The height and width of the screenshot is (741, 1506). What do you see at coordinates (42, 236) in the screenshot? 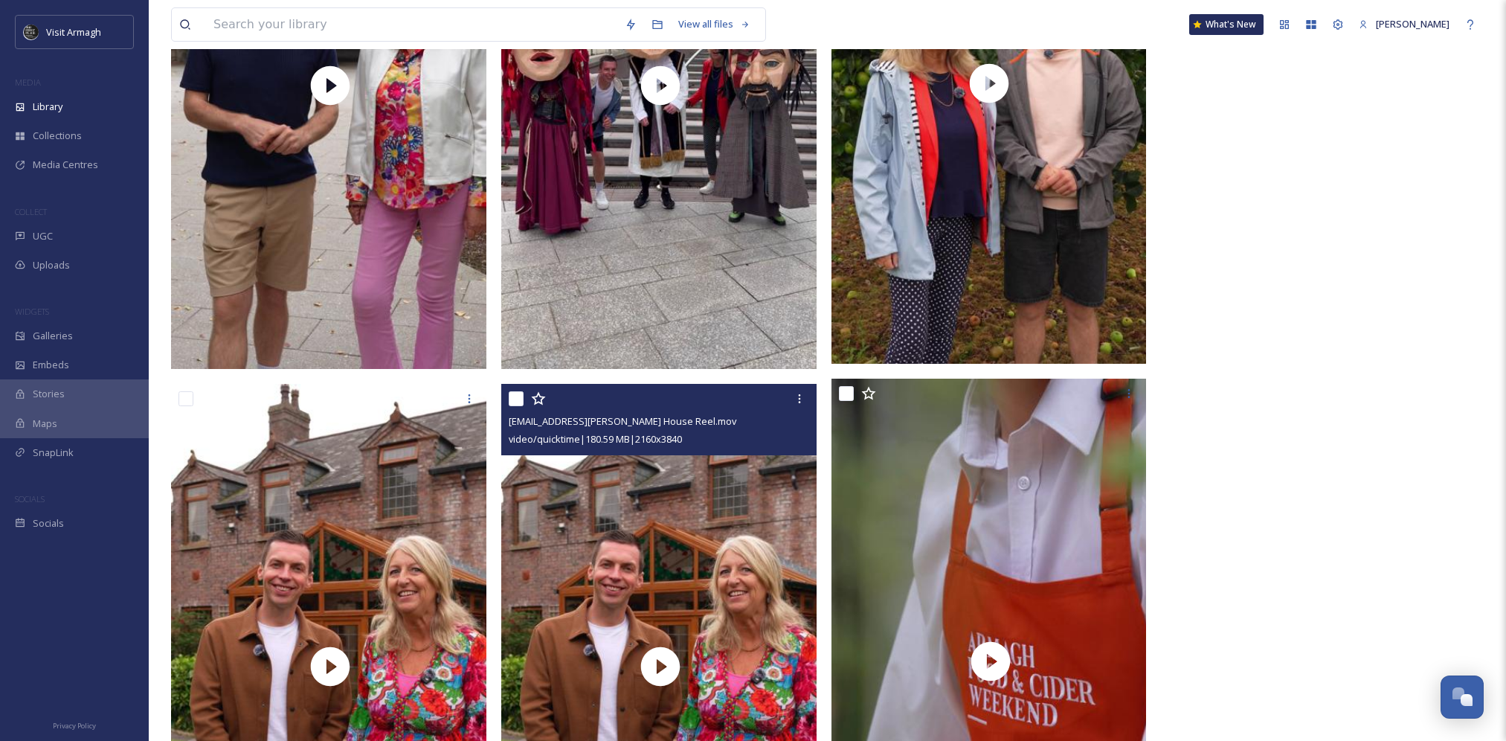
I see `span: UGC` at bounding box center [42, 236].